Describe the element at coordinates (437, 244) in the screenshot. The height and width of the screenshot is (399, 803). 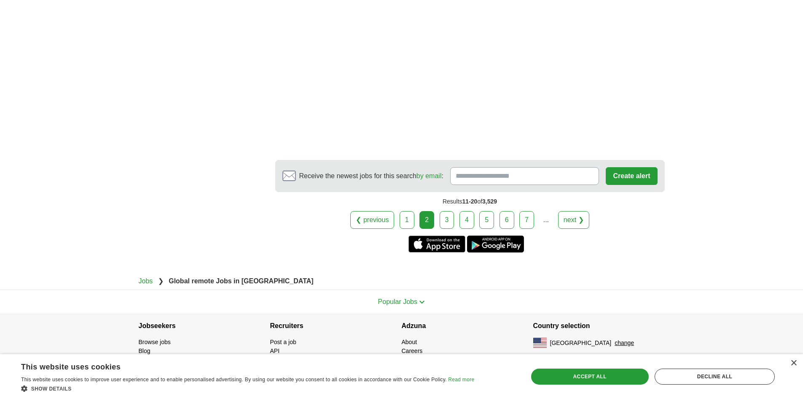
I see `a: Get the iPhone app` at that location.